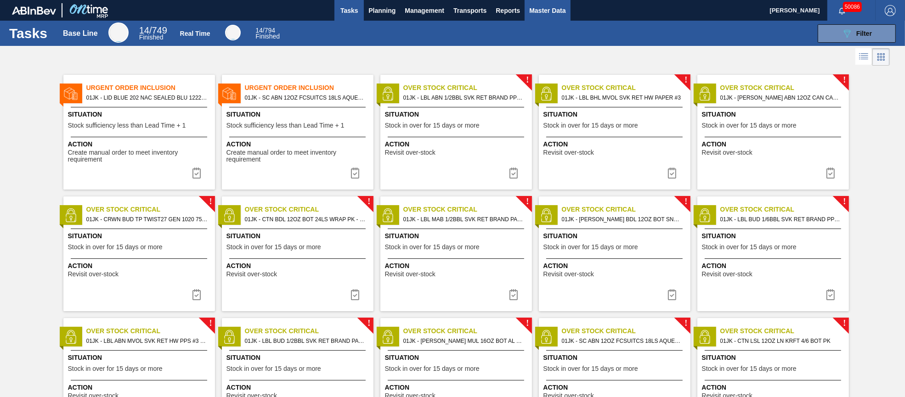 The width and height of the screenshot is (905, 397). What do you see at coordinates (781, 220) in the screenshot?
I see `span: 01JK - LBL BUD 1/6BBL SVK RET BRAND PPS #4` at bounding box center [781, 220].